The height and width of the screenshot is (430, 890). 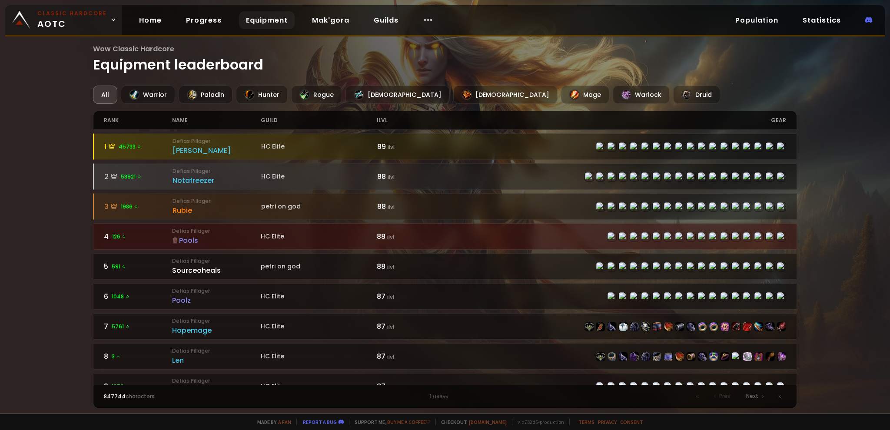 I want to click on div: Pools, so click(x=216, y=240).